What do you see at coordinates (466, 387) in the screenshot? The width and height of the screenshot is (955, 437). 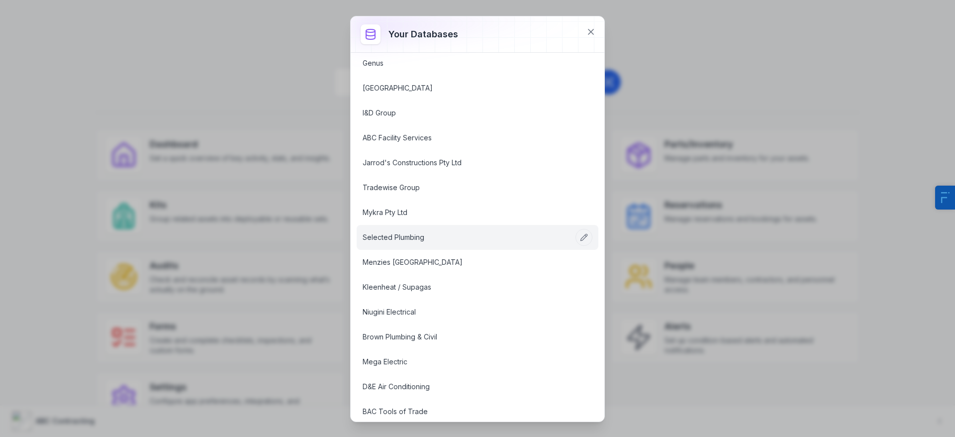 I see `a: D&E Air Conditioning` at bounding box center [466, 387].